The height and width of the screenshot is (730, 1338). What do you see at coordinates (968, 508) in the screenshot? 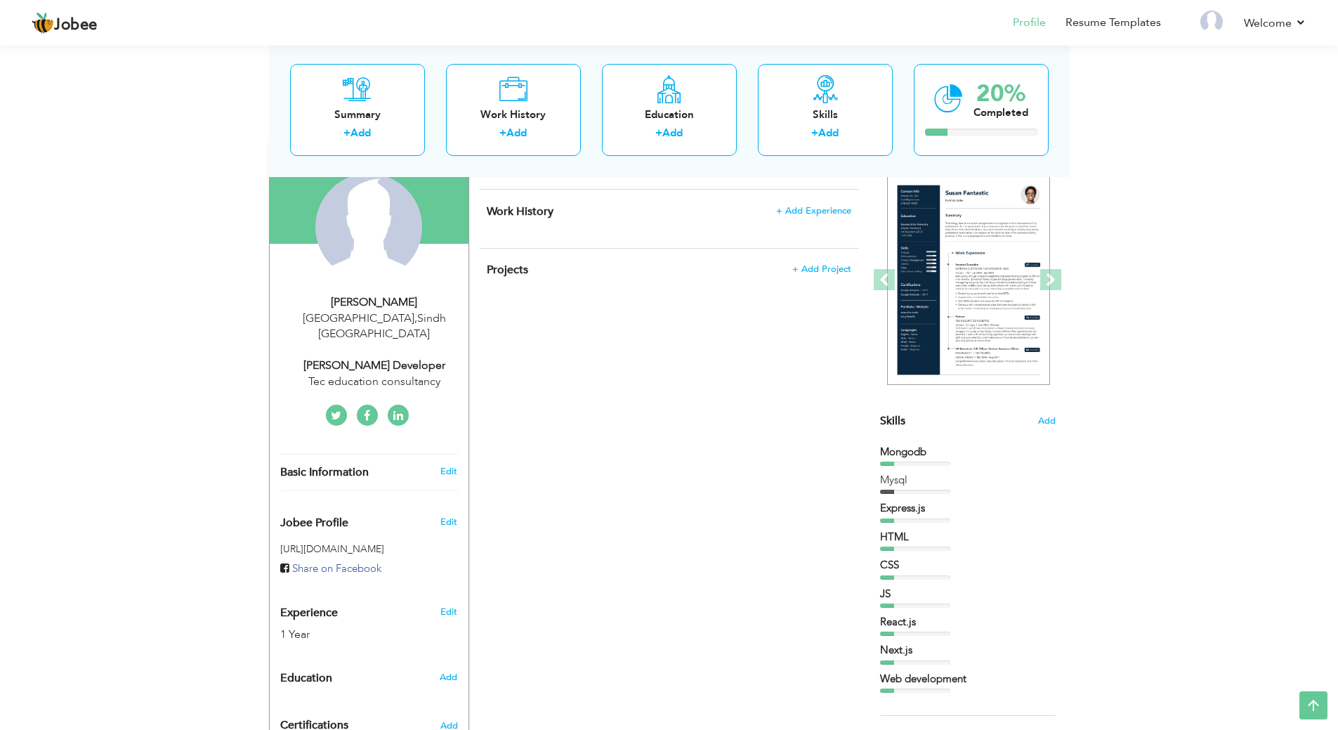
I see `div: Express.js` at bounding box center [968, 508].